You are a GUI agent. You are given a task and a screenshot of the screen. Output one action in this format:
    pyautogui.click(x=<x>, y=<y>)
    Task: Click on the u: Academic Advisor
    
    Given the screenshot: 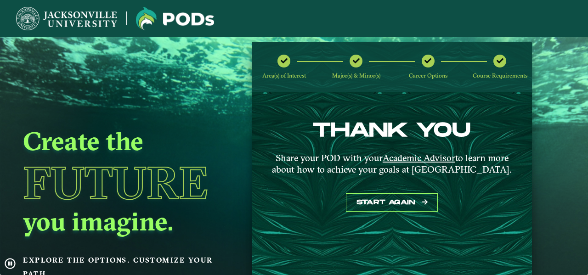 What is the action you would take?
    pyautogui.click(x=419, y=158)
    